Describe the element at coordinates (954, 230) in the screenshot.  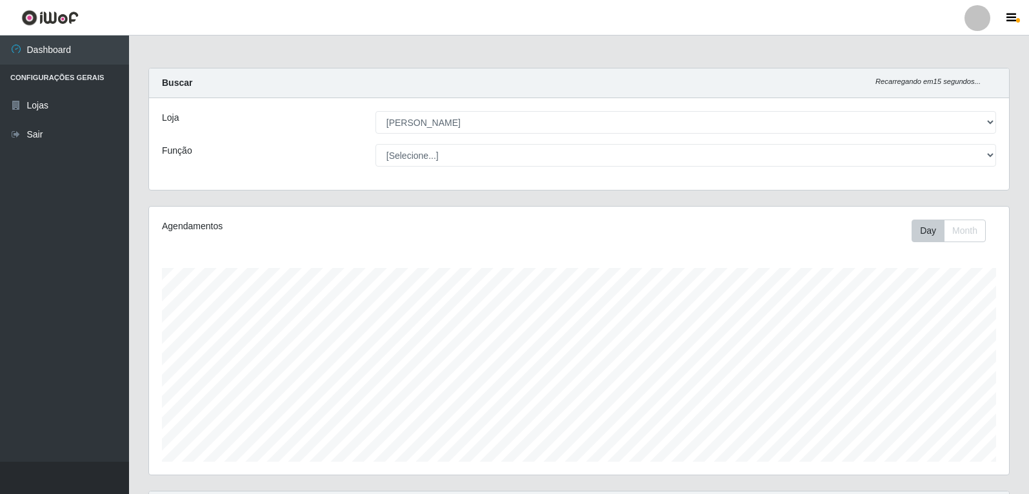
I see `div: Toolbar with button groups` at that location.